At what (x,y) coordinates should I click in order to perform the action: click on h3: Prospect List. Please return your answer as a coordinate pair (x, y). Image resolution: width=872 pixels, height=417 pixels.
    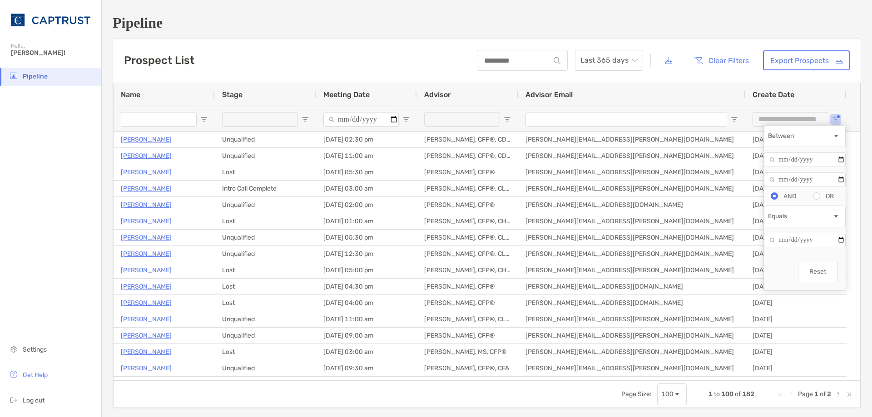
    Looking at the image, I should click on (159, 60).